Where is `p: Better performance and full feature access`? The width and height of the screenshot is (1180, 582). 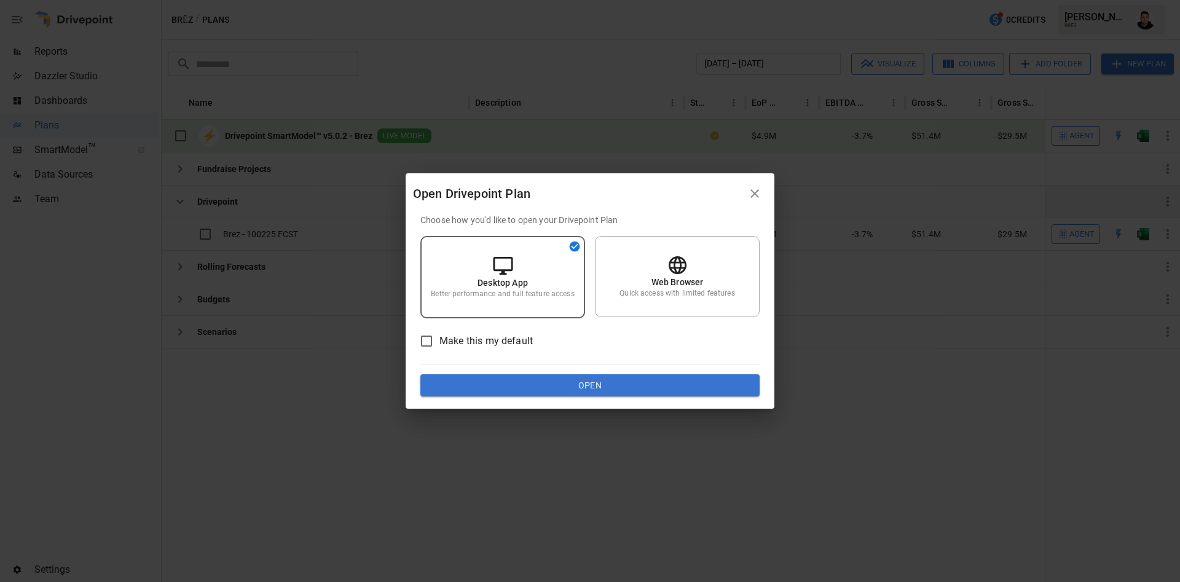 p: Better performance and full feature access is located at coordinates (502, 294).